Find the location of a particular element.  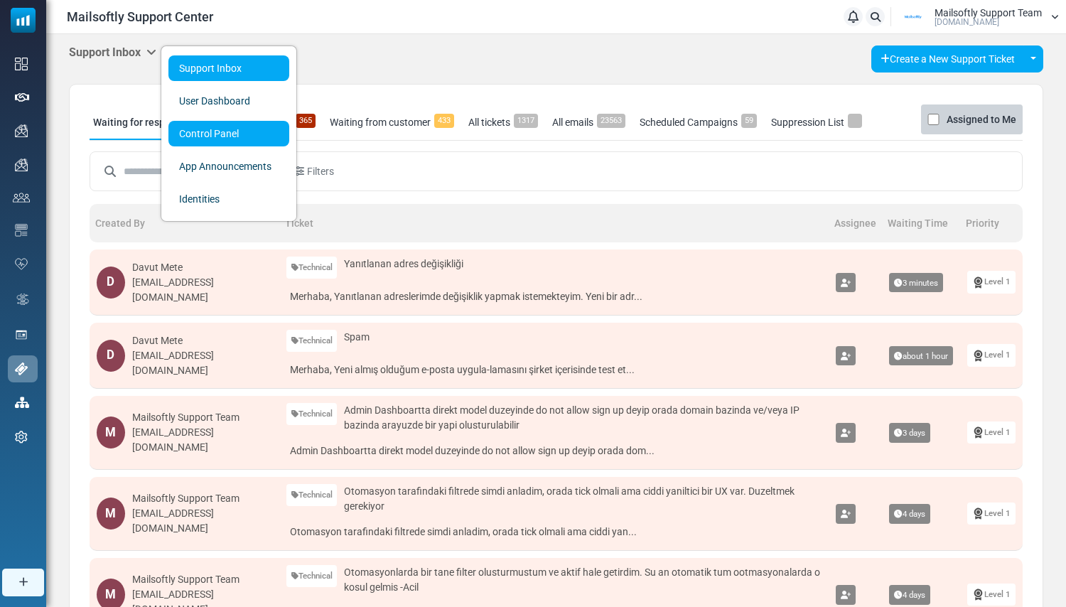

span: 3 days is located at coordinates (910, 433).